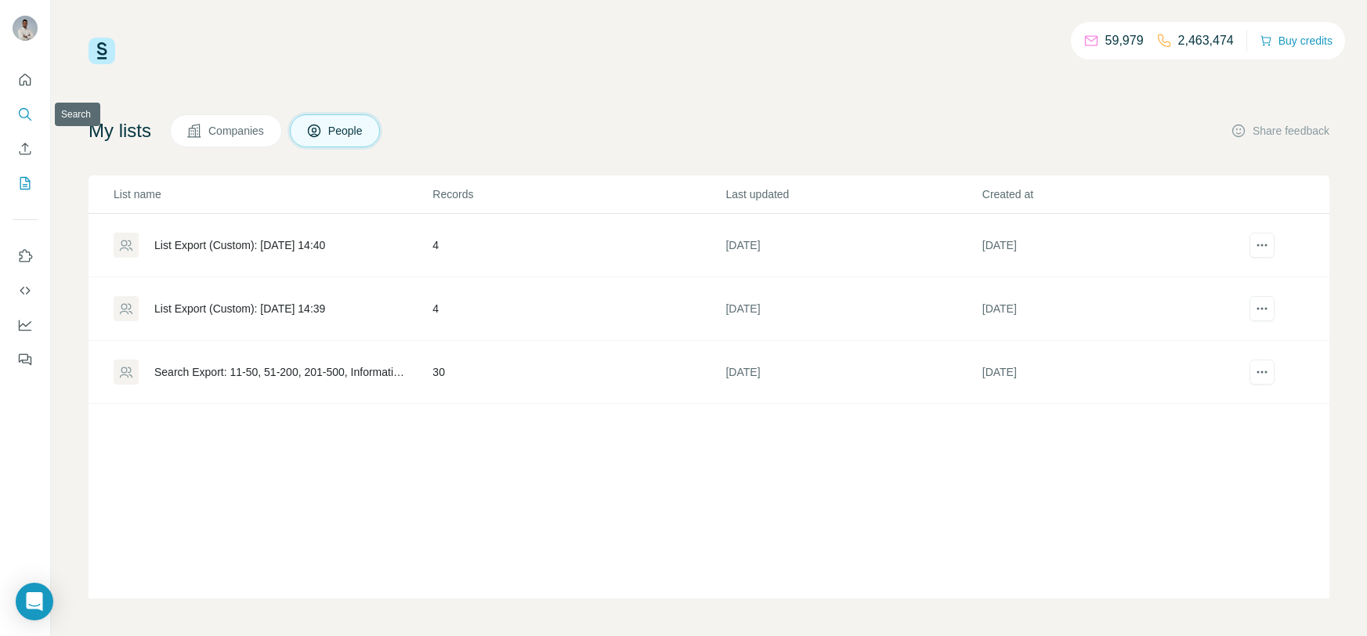 The width and height of the screenshot is (1367, 636). Describe the element at coordinates (272, 194) in the screenshot. I see `p: List name` at that location.